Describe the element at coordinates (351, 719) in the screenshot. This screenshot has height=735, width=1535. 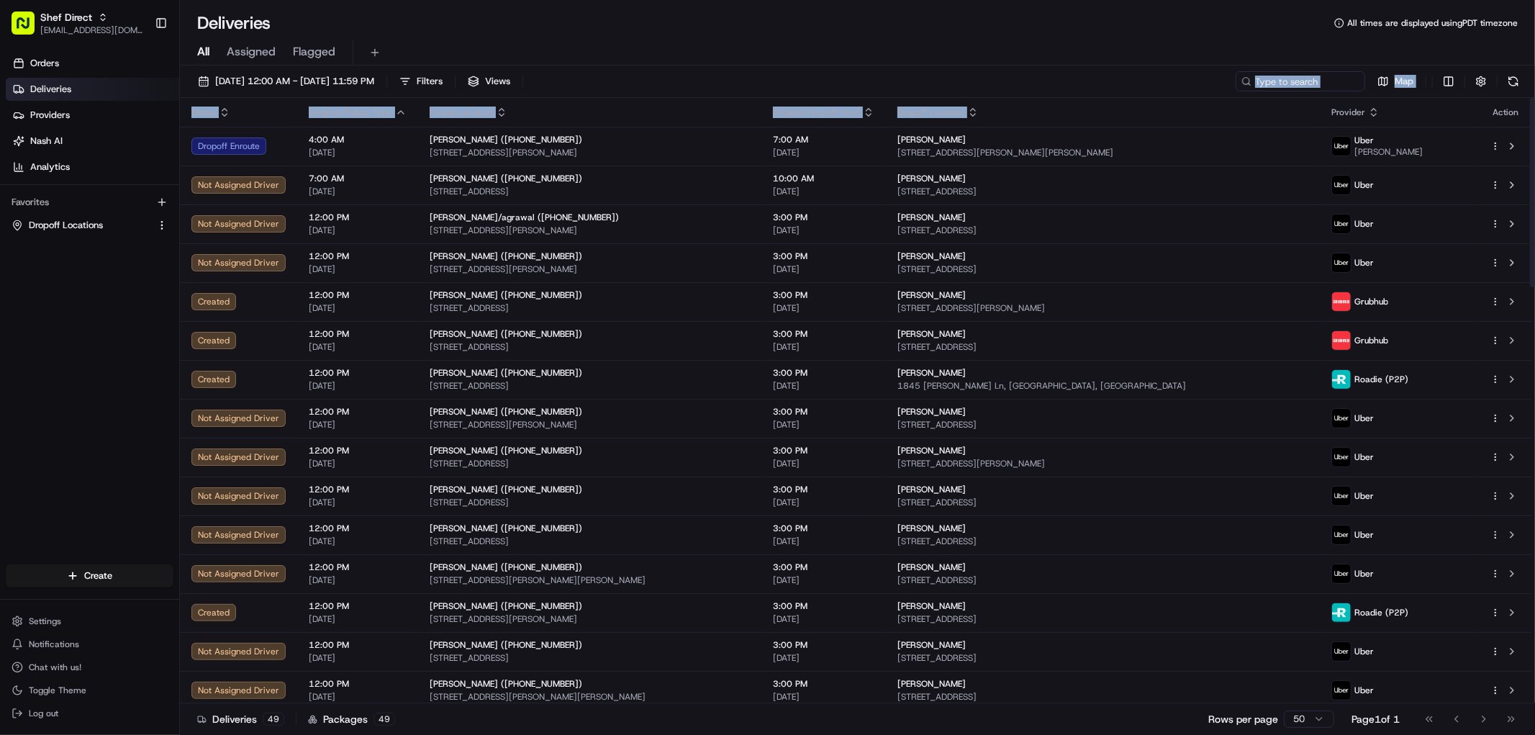
I see `div: Packages` at that location.